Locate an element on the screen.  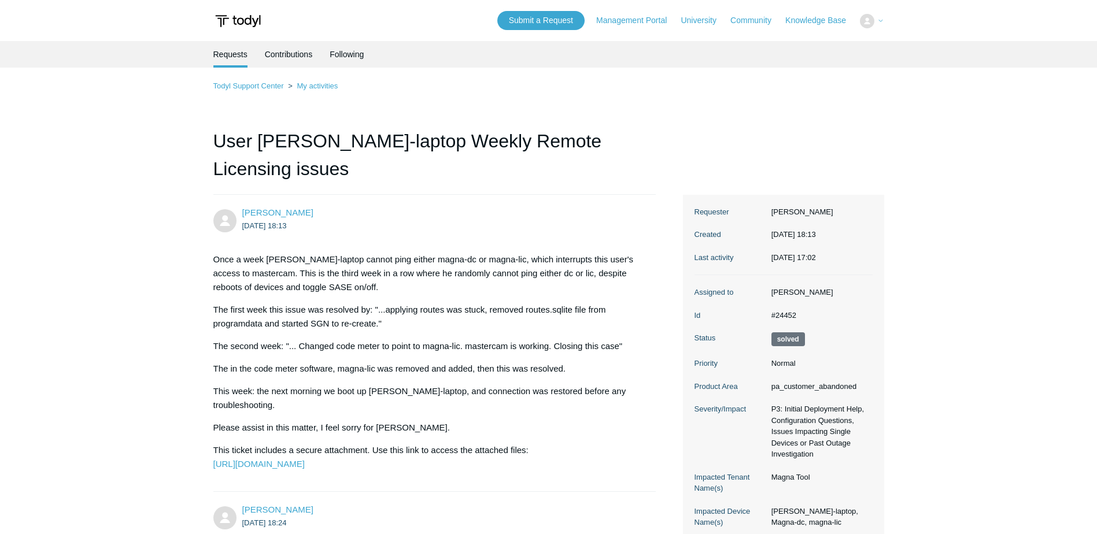
dt: Priority is located at coordinates (730, 364).